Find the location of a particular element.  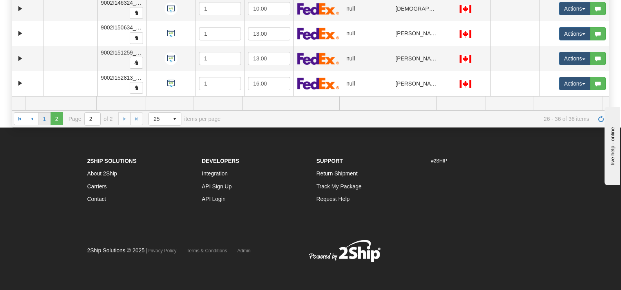

a: Return Shipment is located at coordinates (337, 173).